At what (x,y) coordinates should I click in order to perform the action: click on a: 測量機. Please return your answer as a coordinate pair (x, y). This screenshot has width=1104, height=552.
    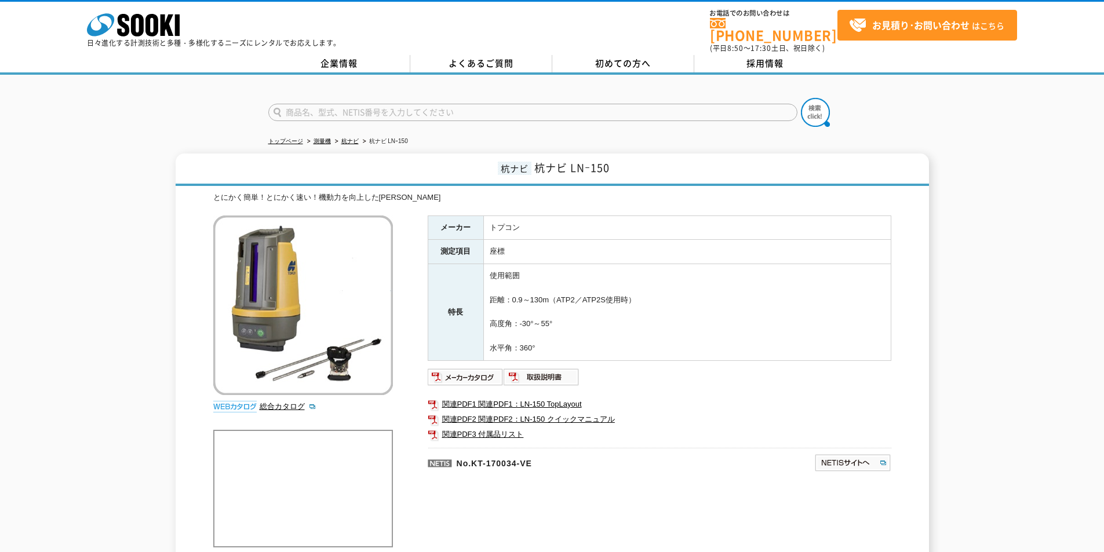
    Looking at the image, I should click on (322, 141).